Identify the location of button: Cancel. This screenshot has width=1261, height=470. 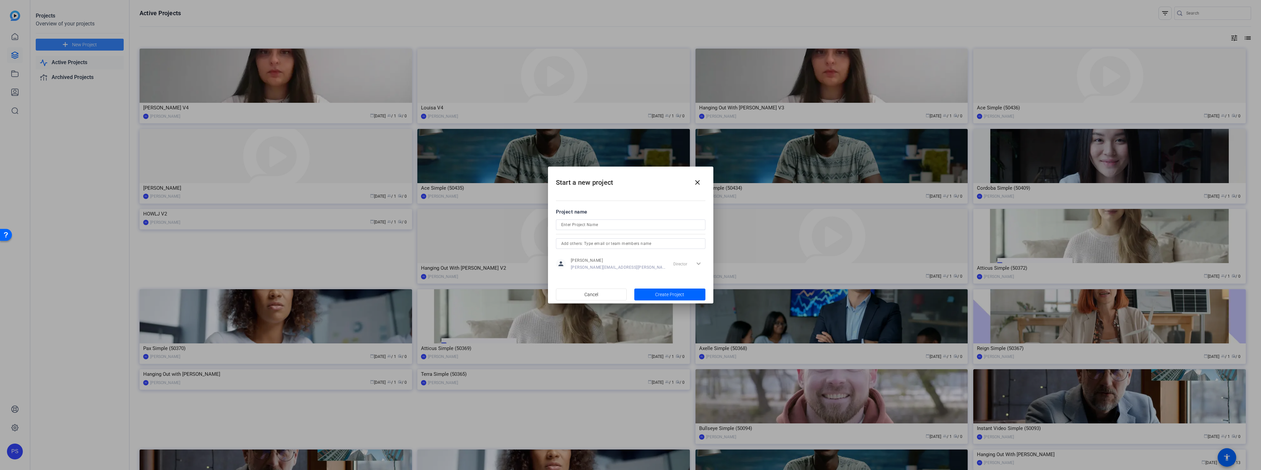
(591, 295).